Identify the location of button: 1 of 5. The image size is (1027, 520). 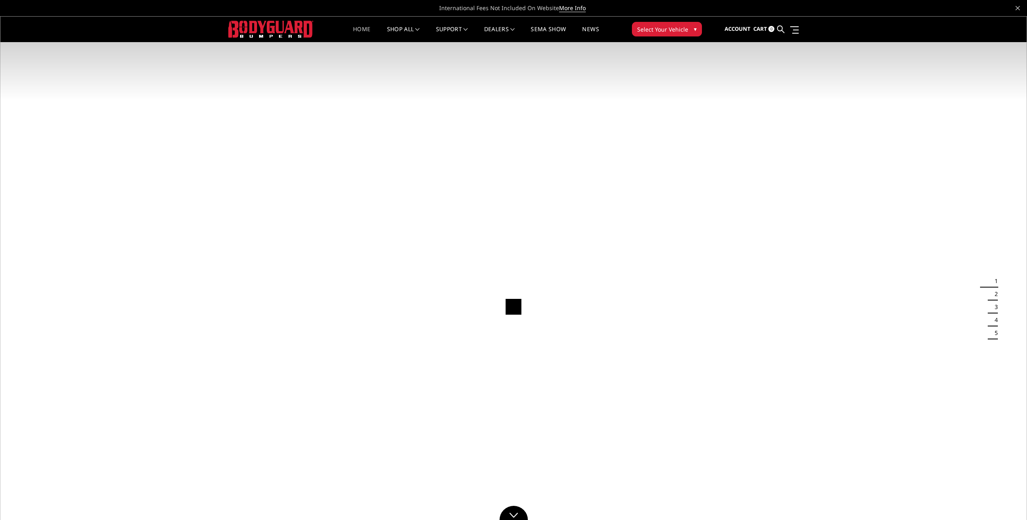
(994, 281).